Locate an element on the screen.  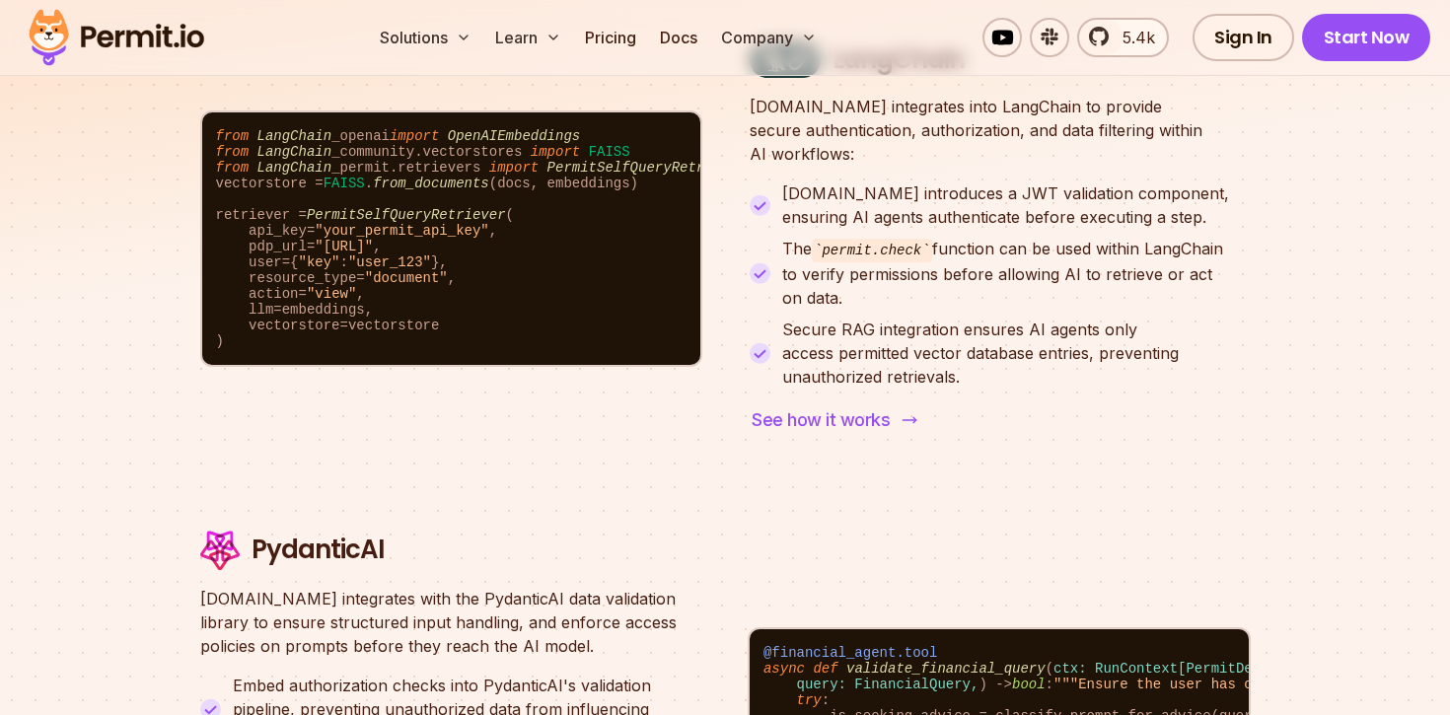
img: PydanticAI is located at coordinates (220, 550).